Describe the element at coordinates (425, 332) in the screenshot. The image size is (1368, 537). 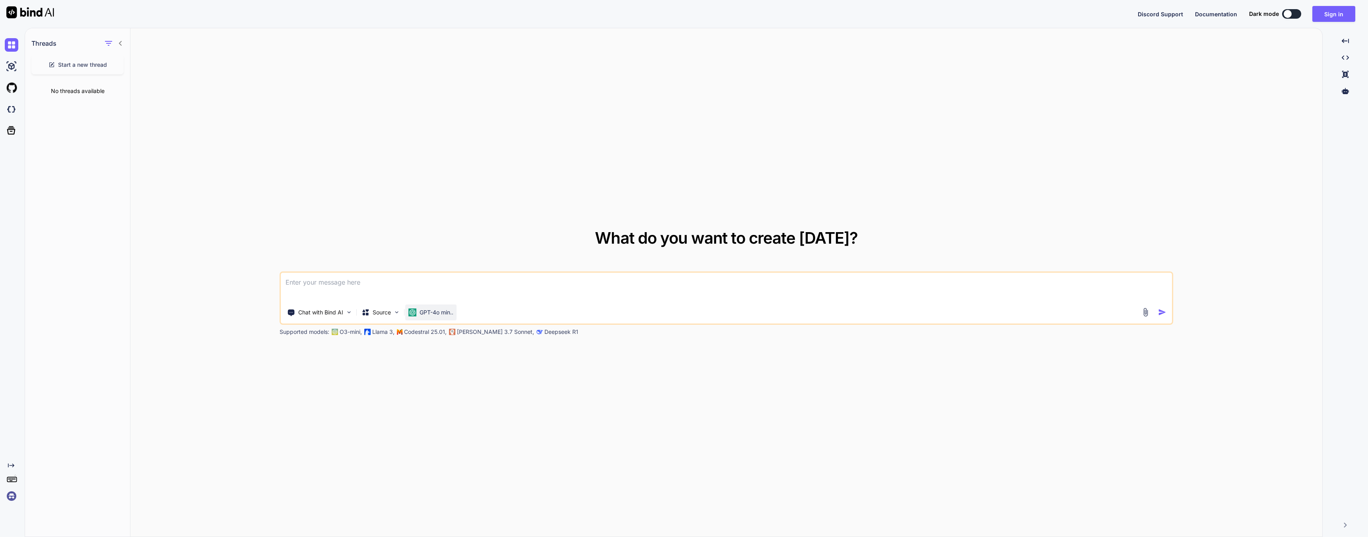
I see `p: Codestral 25.01,` at that location.